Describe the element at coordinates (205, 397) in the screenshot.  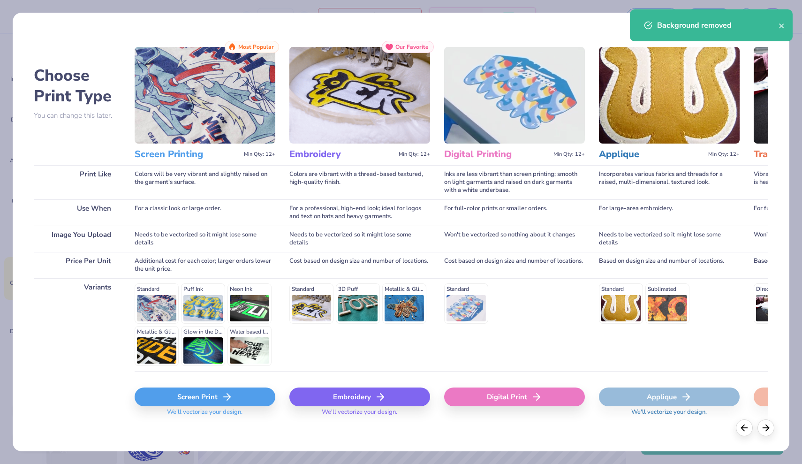
I see `div: Screen Print` at that location.